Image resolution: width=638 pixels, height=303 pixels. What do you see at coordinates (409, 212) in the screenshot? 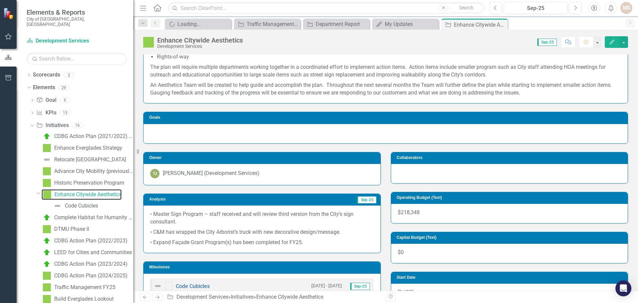
I see `span: $218,348` at bounding box center [409, 212].